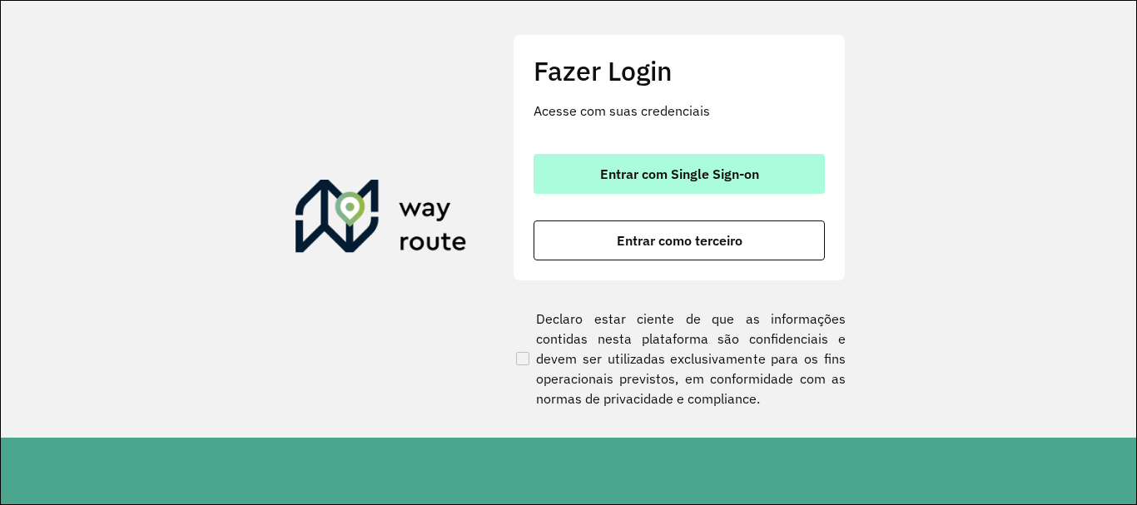 Image resolution: width=1137 pixels, height=505 pixels. Describe the element at coordinates (679, 240) in the screenshot. I see `span: Entrar como terceiro` at that location.